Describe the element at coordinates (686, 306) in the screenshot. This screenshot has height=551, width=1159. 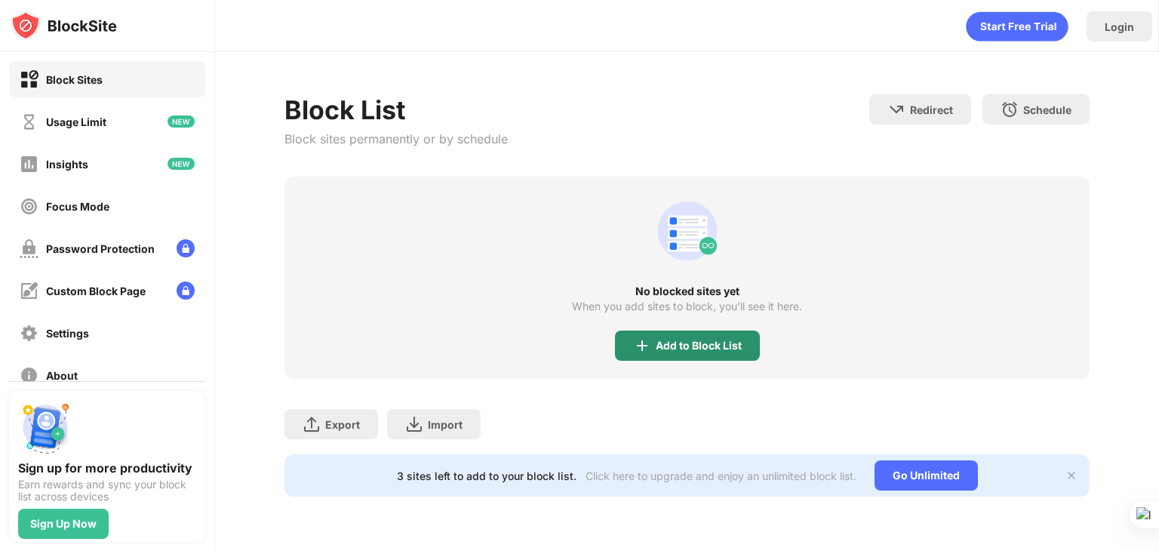
I see `div: When you add sites to block, you’ll see it here.` at that location.